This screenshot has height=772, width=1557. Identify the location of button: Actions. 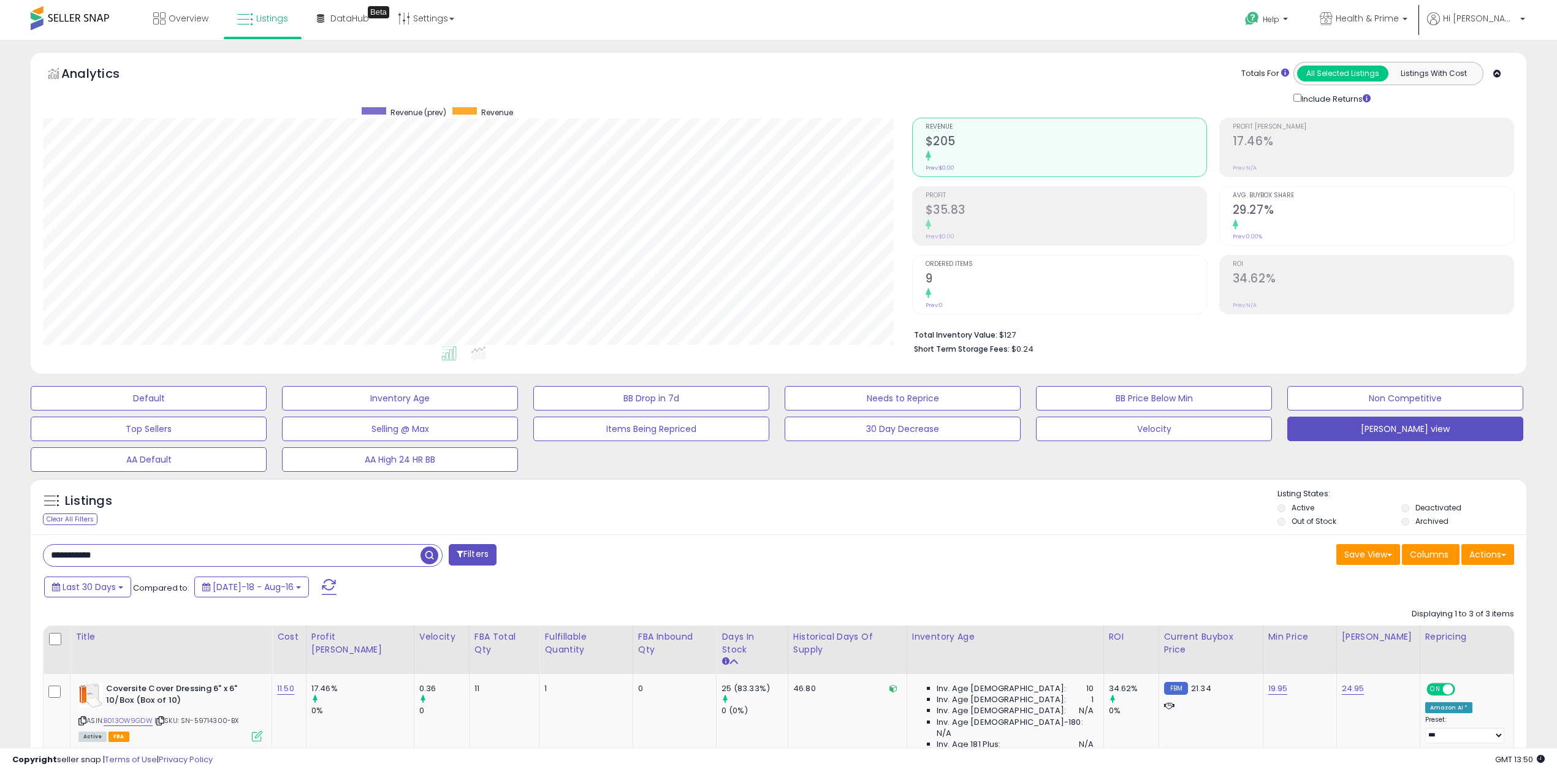
(1488, 555).